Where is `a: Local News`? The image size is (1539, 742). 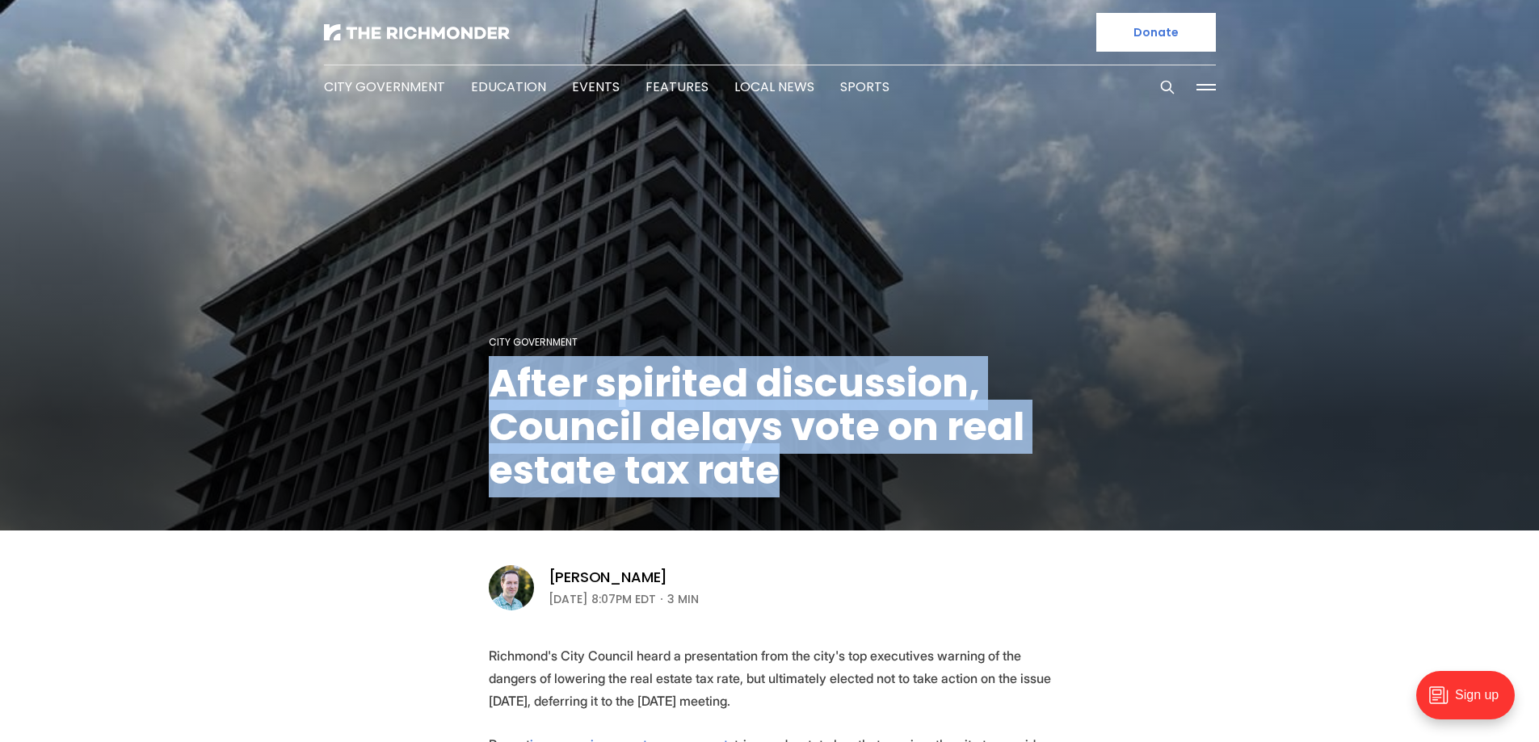
a: Local News is located at coordinates (774, 86).